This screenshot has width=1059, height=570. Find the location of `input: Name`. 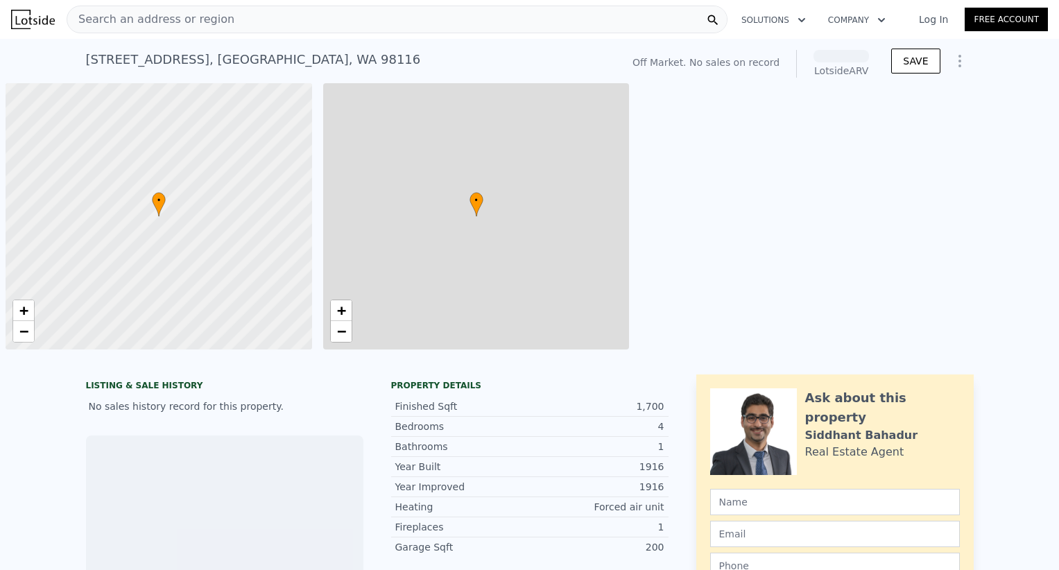

input: Name is located at coordinates (835, 502).